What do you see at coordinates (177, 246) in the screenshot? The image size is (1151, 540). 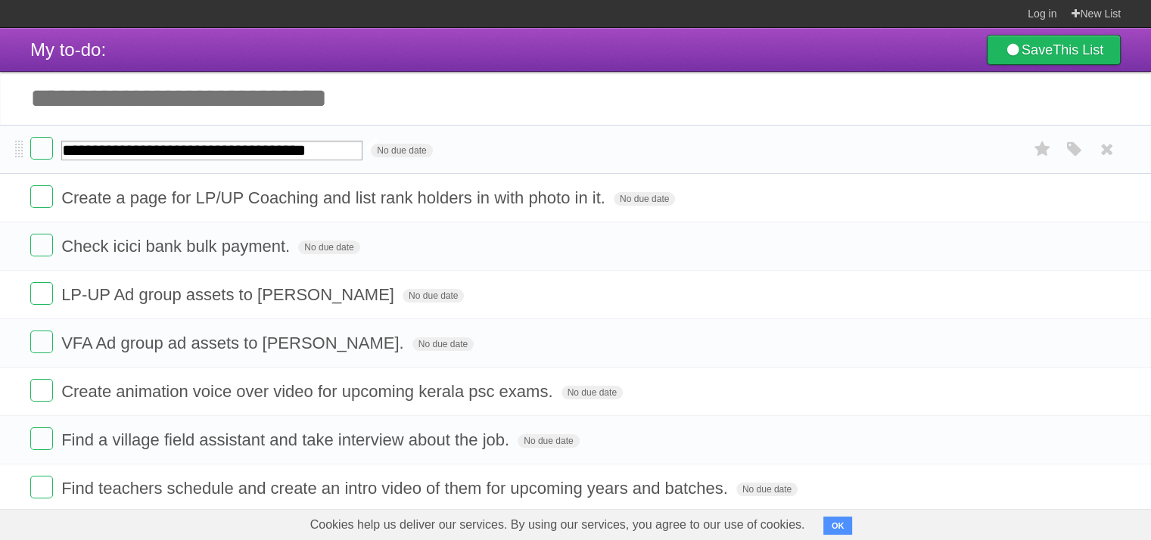 I see `span: Check icici bank bulk payment.` at bounding box center [177, 246].